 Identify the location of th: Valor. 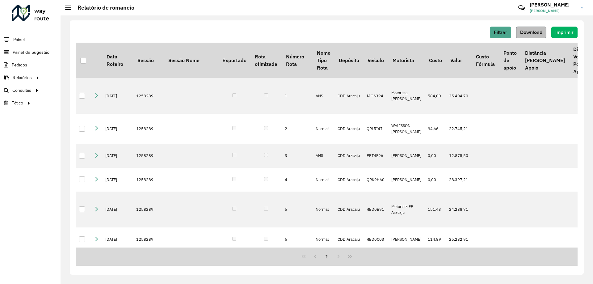
(458, 60).